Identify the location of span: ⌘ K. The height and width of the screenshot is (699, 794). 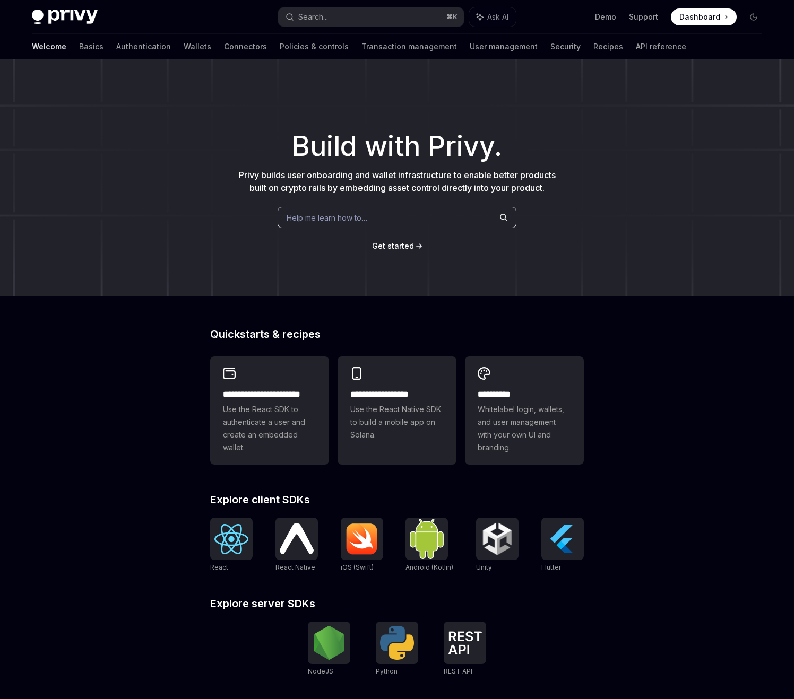
(451, 17).